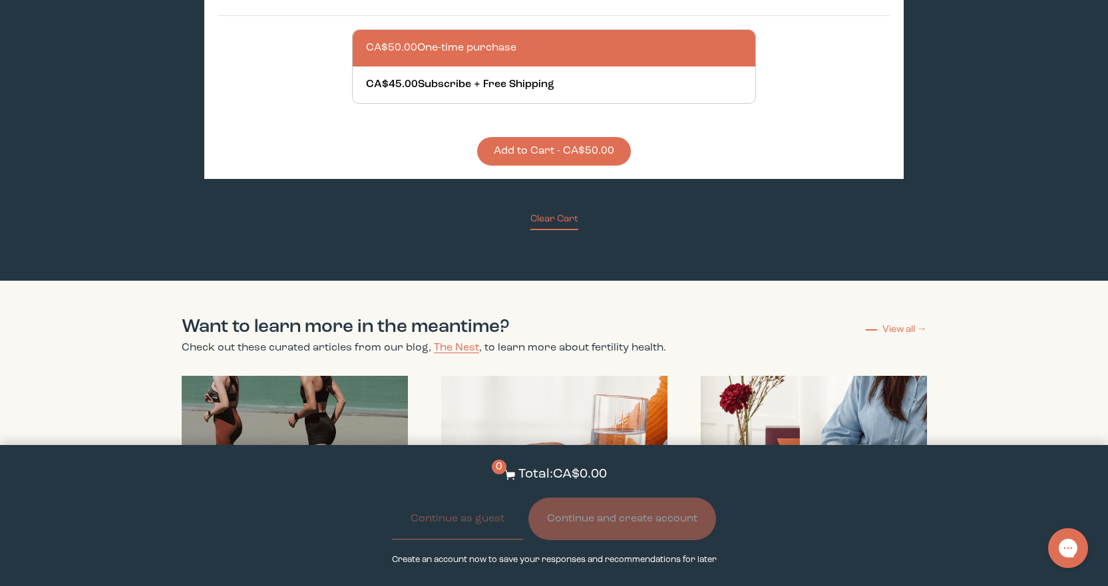 The height and width of the screenshot is (586, 1108). What do you see at coordinates (457, 348) in the screenshot?
I see `a: The Nest` at bounding box center [457, 348].